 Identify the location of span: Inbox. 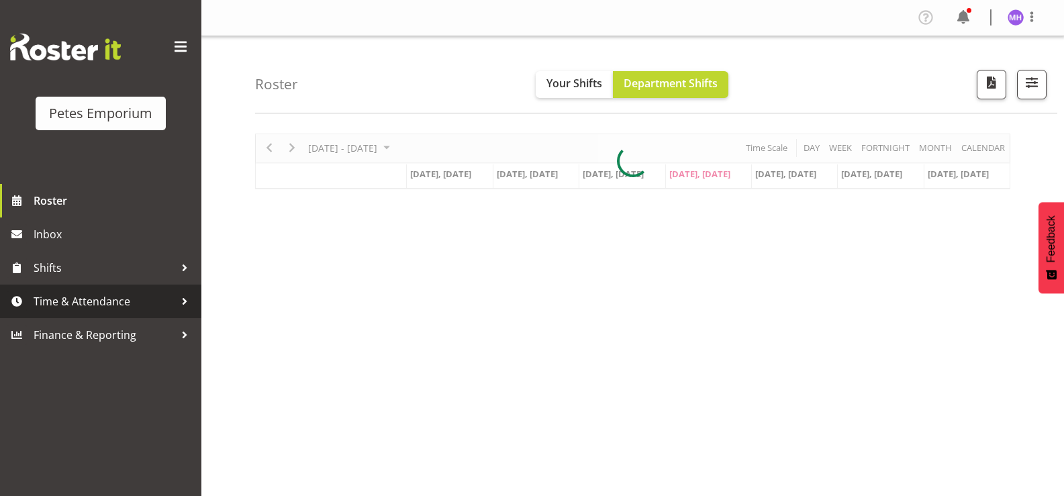
(114, 234).